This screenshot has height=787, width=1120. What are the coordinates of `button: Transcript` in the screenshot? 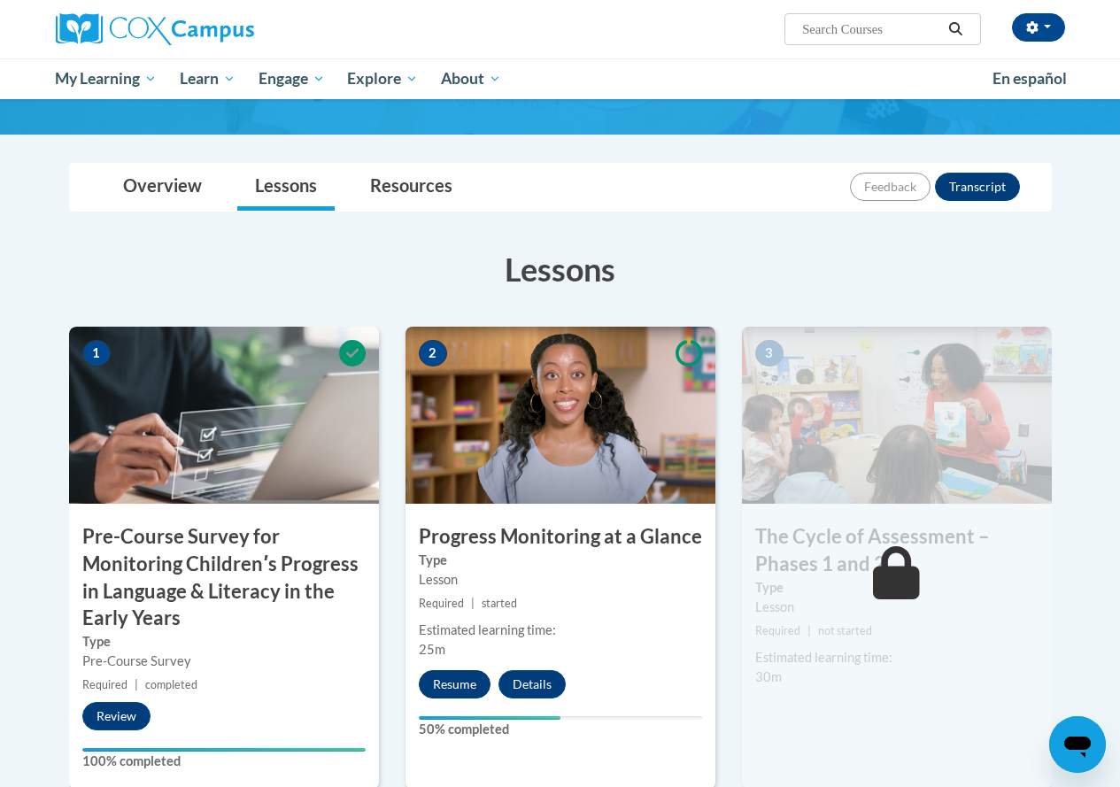 It's located at (978, 187).